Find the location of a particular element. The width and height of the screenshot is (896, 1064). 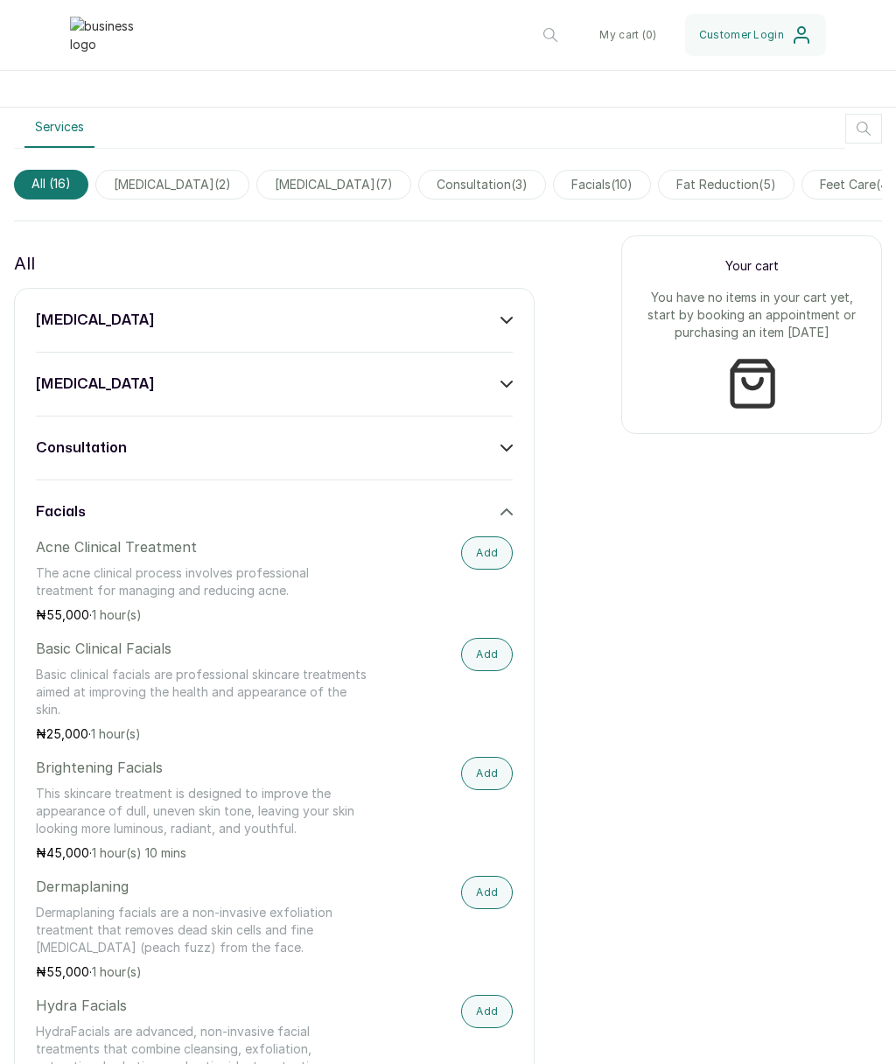

p: Dermaplaning facials are a non-invasive exfoliation treatment that removes dead skin cells and fi... is located at coordinates (203, 930).